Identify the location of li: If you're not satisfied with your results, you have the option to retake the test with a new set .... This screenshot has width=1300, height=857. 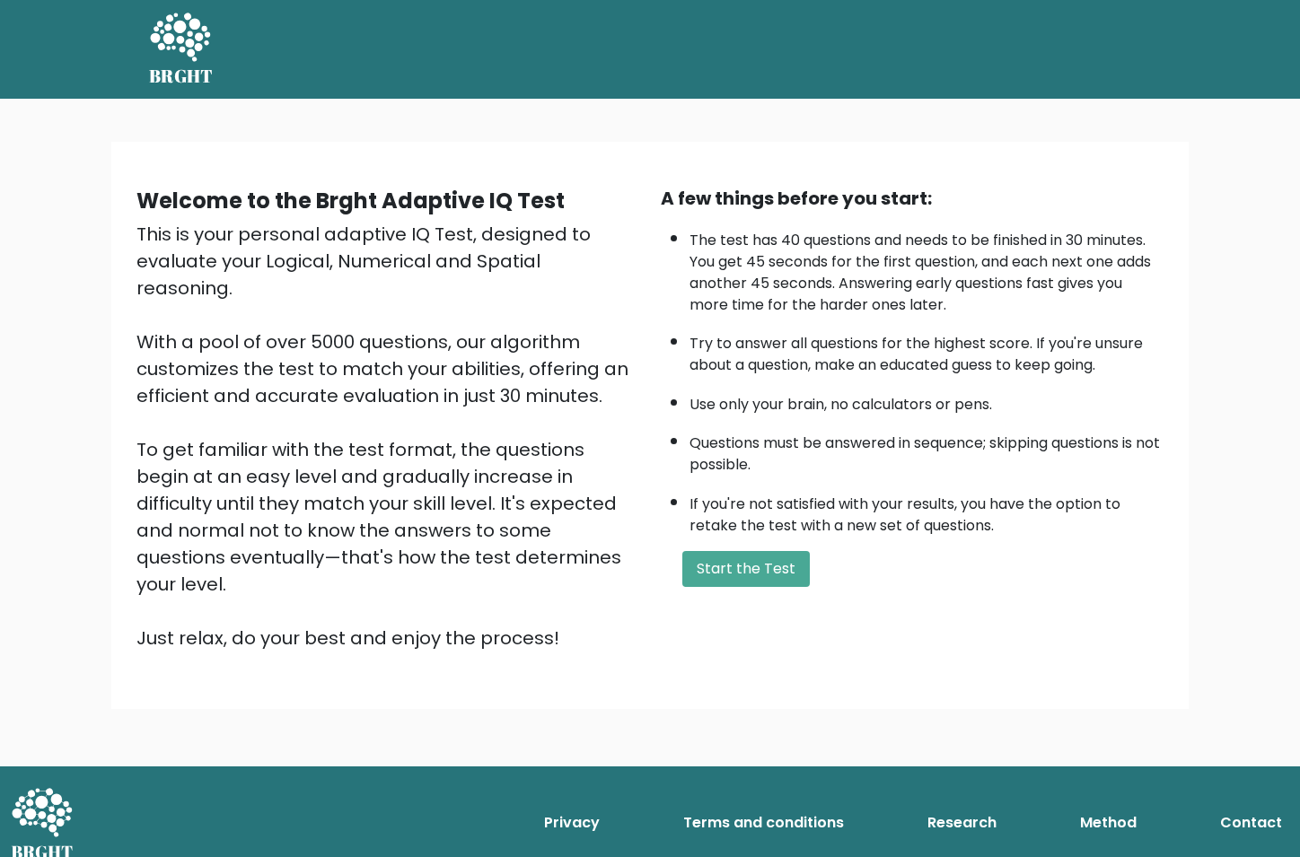
(926, 511).